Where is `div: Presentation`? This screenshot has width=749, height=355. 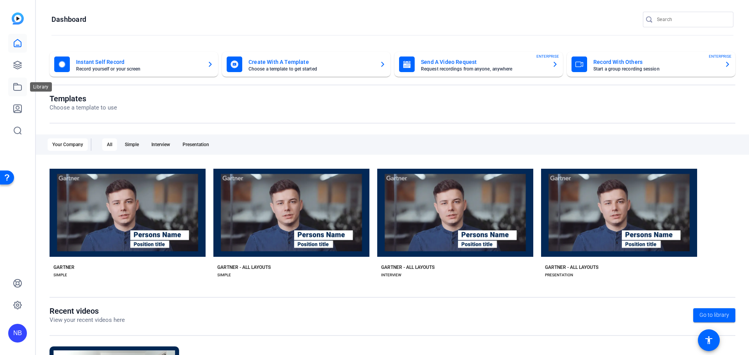 div: Presentation is located at coordinates (196, 145).